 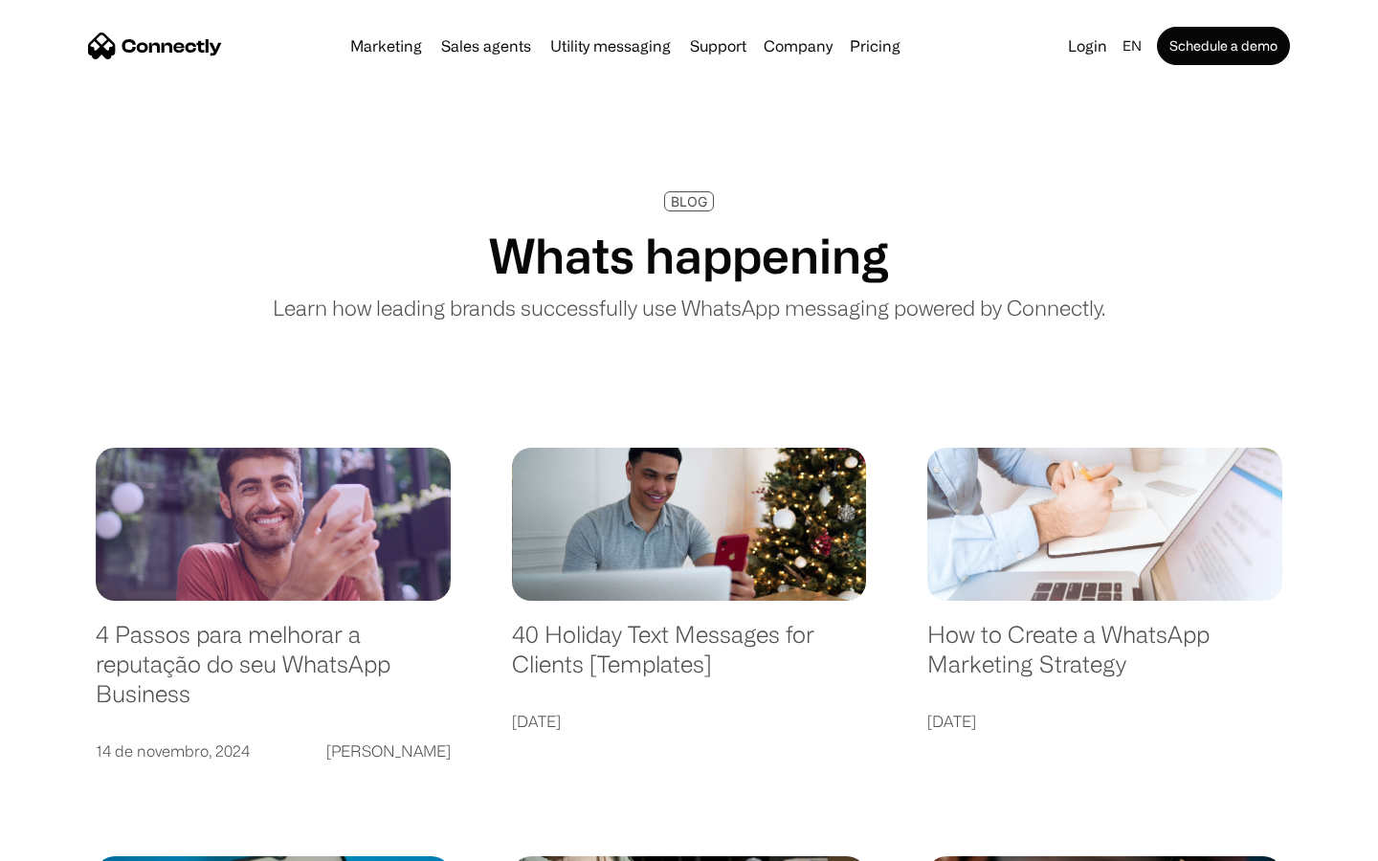 What do you see at coordinates (486, 46) in the screenshot?
I see `a: Sales agents` at bounding box center [486, 46].